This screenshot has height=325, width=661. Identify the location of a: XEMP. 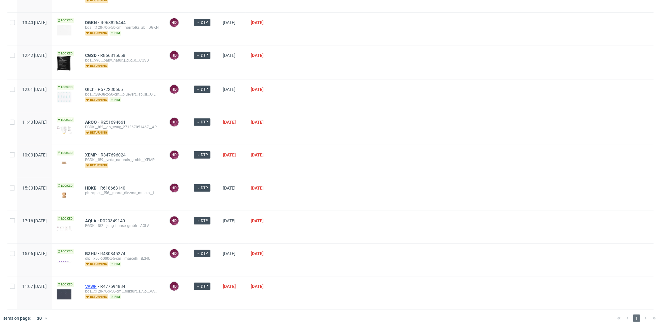
(93, 155).